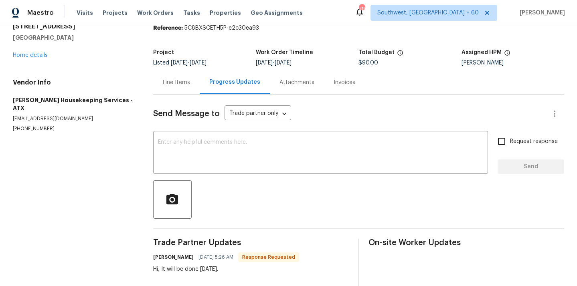 The width and height of the screenshot is (577, 286). Describe the element at coordinates (269, 257) in the screenshot. I see `span: Response Requested` at that location.